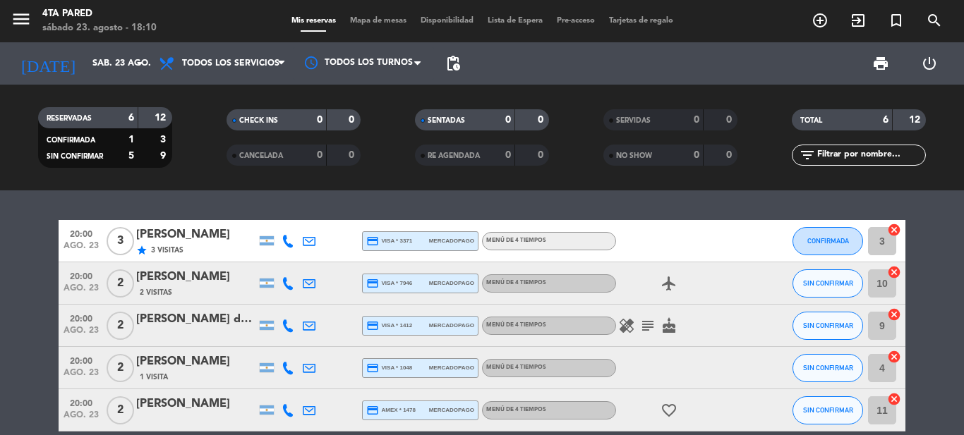  I want to click on span: 3, so click(120, 241).